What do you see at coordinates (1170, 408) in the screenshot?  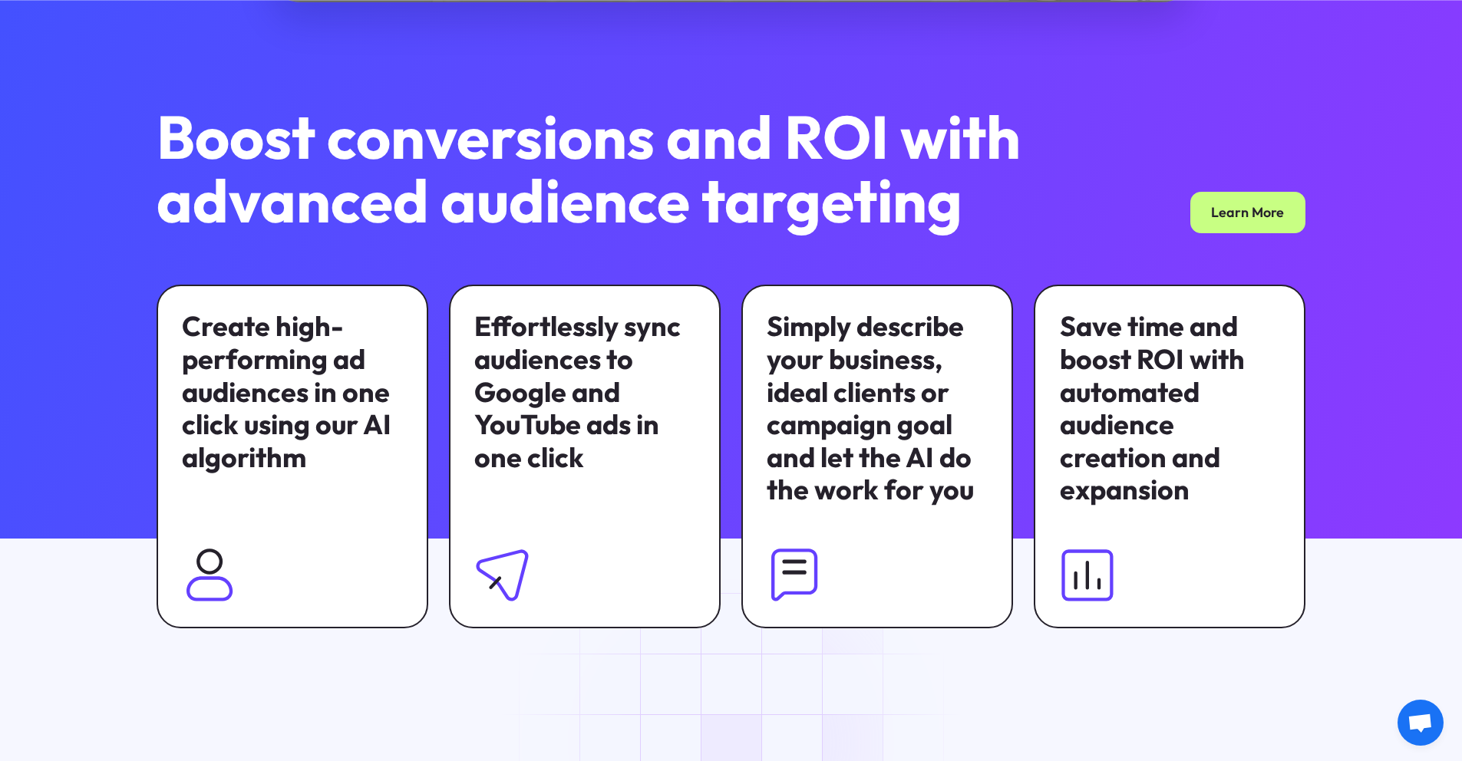 I see `div: Save time and boost ROI with automated audience creation and expansion` at bounding box center [1170, 408].